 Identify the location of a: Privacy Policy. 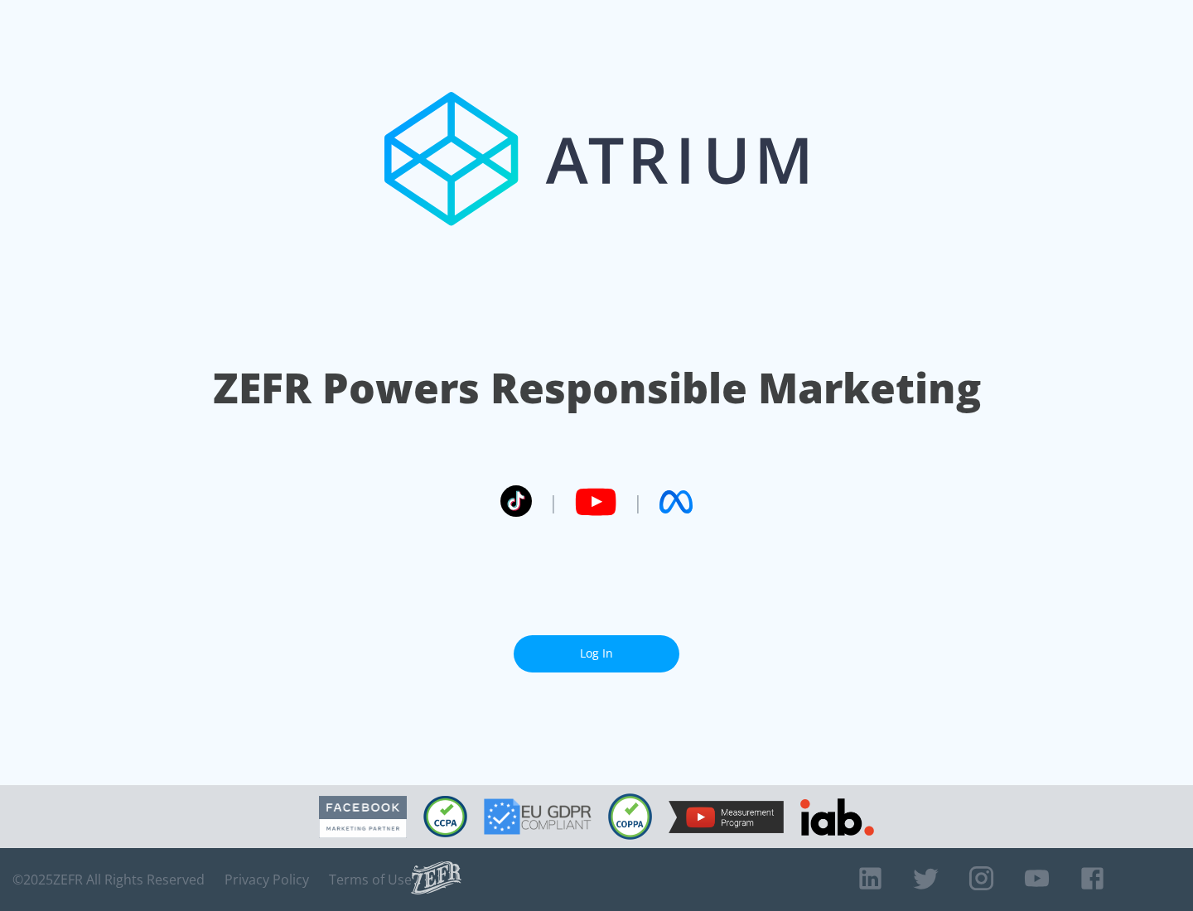
(267, 880).